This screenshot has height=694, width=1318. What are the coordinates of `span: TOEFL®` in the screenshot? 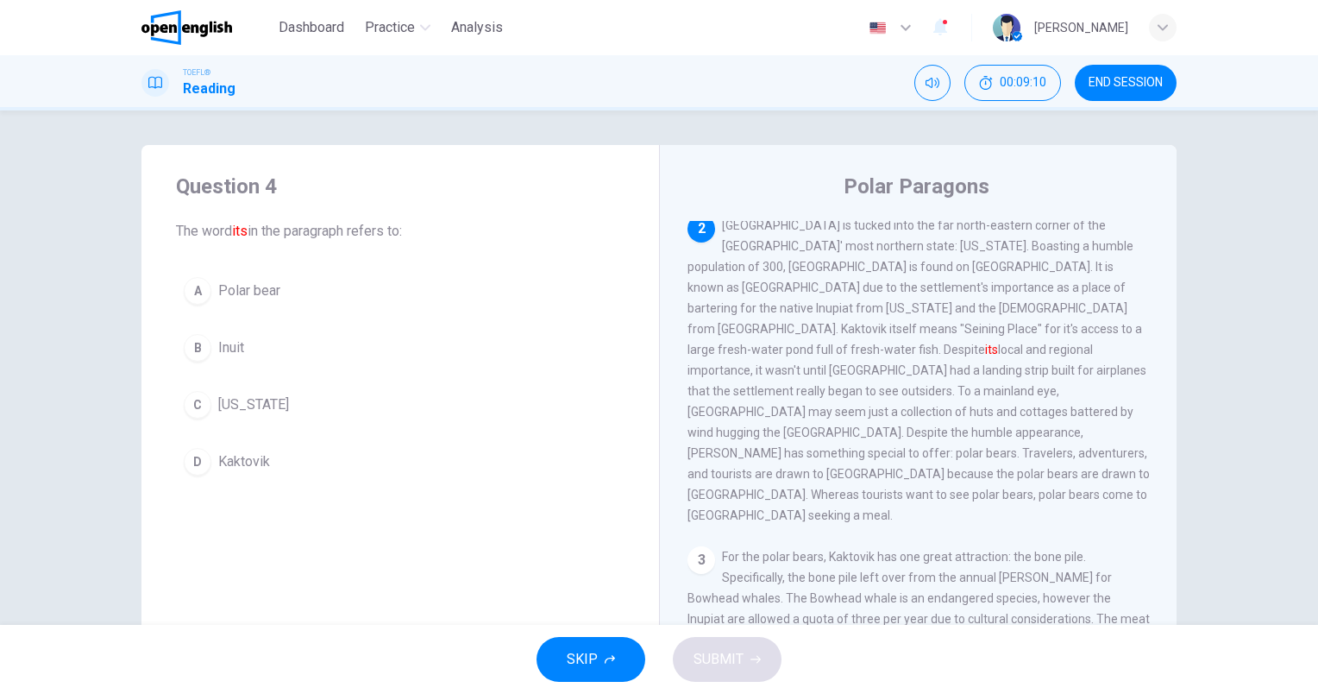 It's located at (197, 72).